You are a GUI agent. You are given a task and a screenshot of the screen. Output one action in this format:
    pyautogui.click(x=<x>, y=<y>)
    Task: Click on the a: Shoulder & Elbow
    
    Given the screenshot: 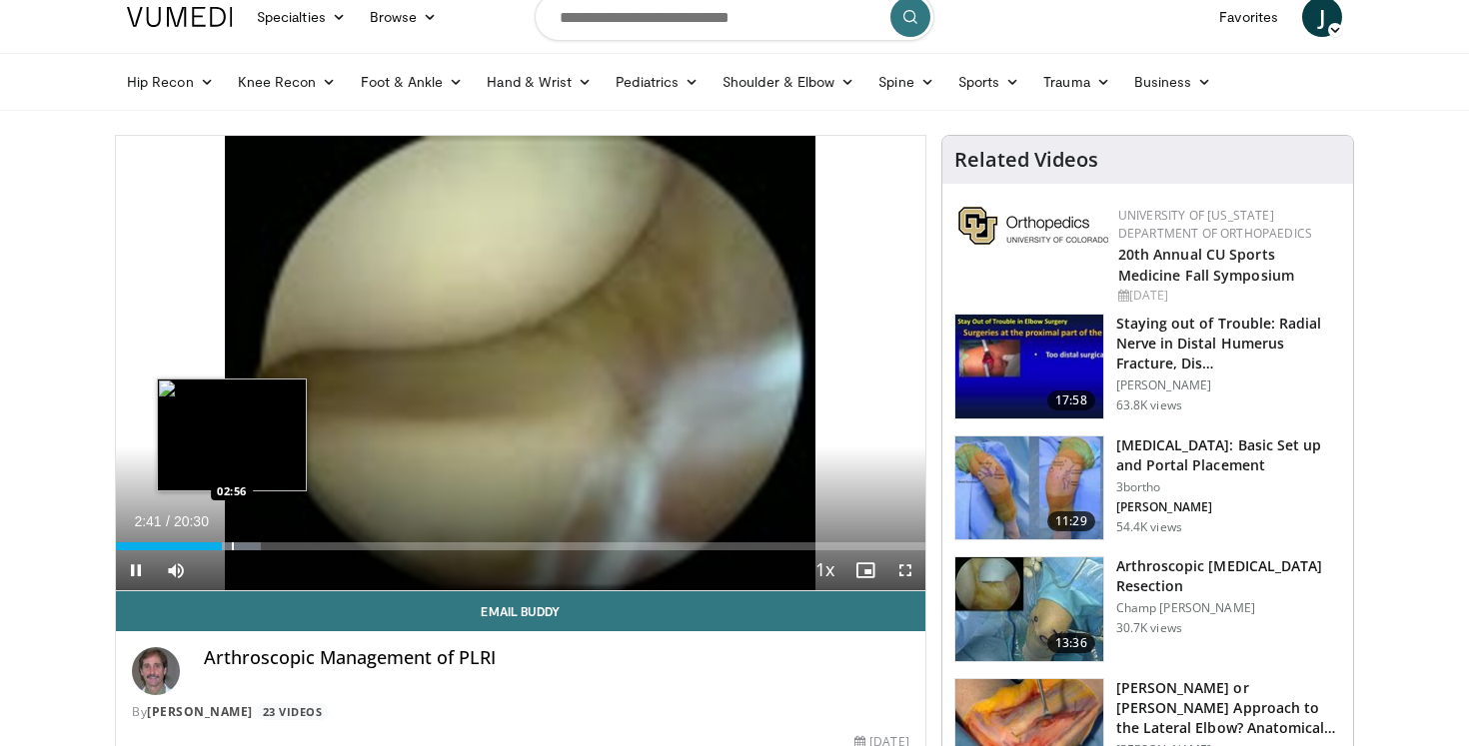 What is the action you would take?
    pyautogui.click(x=788, y=82)
    